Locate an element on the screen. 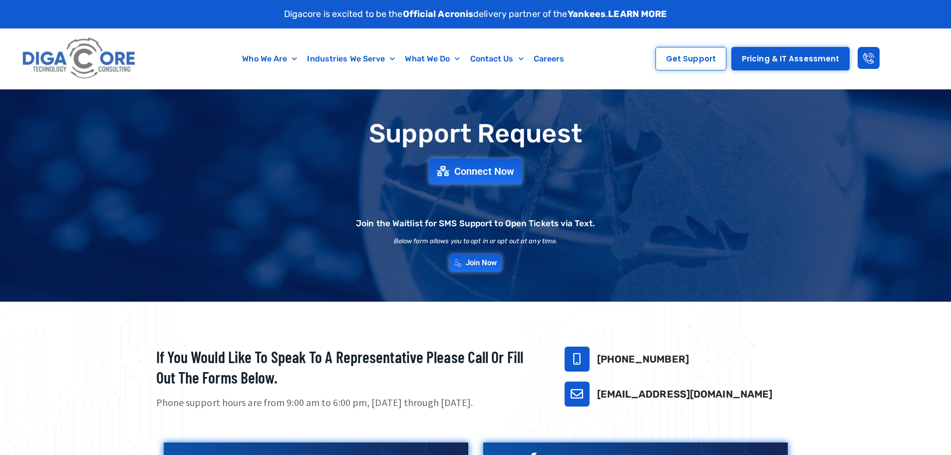 The height and width of the screenshot is (455, 951). a: Connect Now is located at coordinates (475, 171).